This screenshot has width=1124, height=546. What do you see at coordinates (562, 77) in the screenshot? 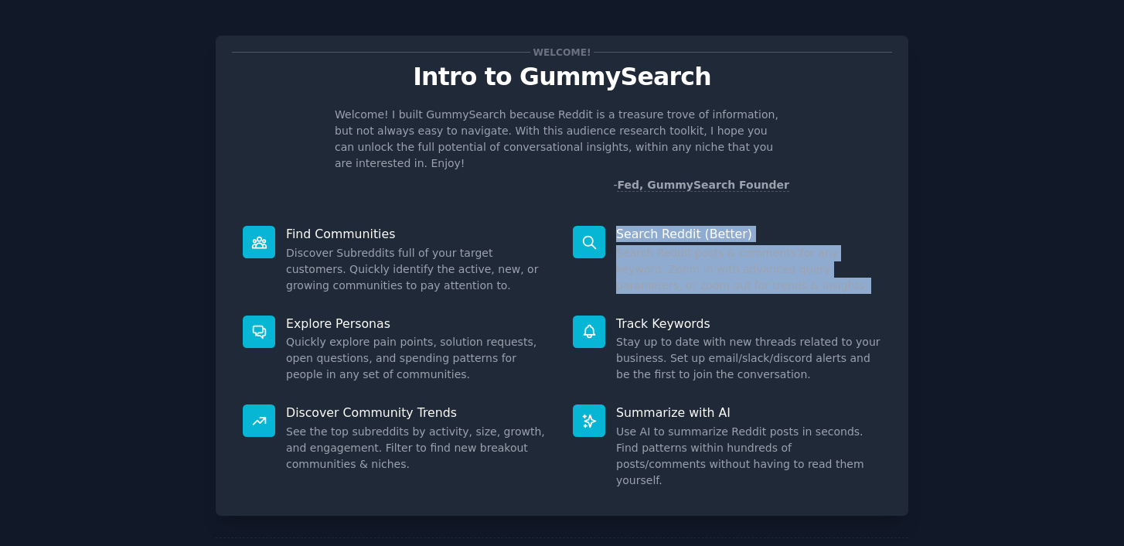
I see `p: Intro to GummySearch` at bounding box center [562, 77].